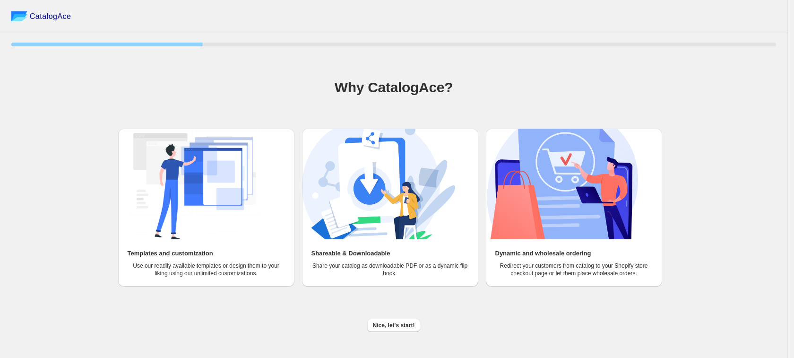 This screenshot has height=358, width=794. I want to click on button: Nice, let's start!, so click(394, 325).